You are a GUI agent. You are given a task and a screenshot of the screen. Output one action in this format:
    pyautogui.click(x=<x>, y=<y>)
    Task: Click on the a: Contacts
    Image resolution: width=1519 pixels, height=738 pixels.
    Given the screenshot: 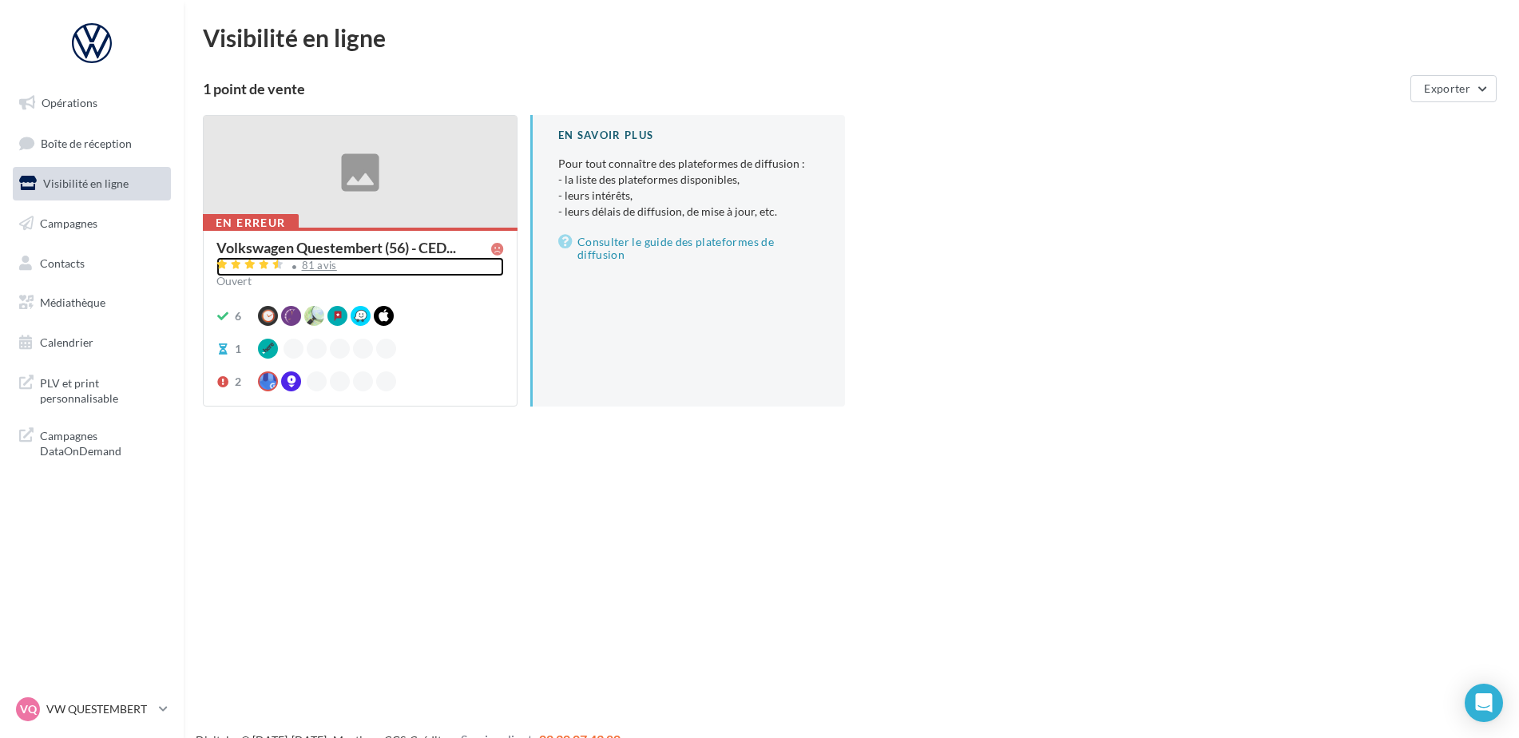 What is the action you would take?
    pyautogui.click(x=92, y=263)
    